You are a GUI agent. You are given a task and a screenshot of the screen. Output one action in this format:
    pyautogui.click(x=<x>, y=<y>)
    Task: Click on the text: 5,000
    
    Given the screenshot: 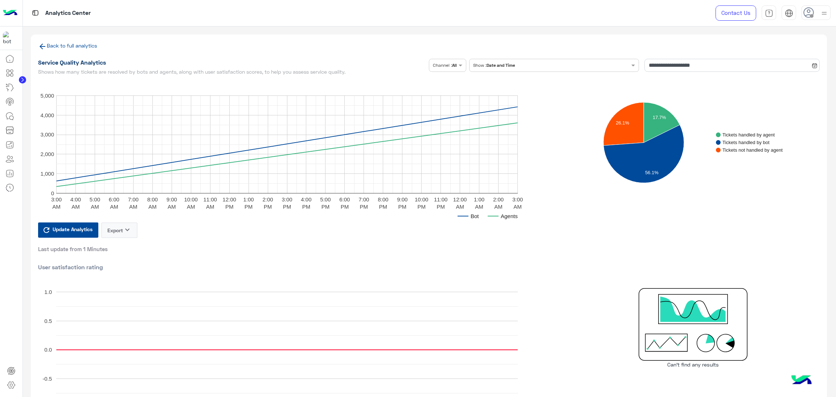 What is the action you would take?
    pyautogui.click(x=47, y=95)
    